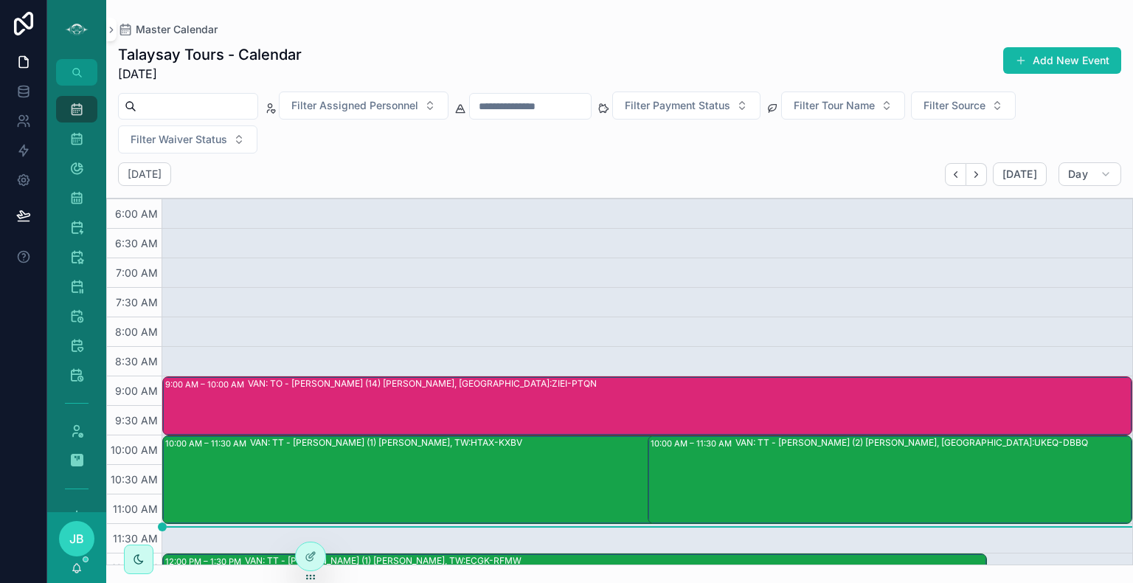 The image size is (1133, 583). Describe the element at coordinates (137, 420) in the screenshot. I see `span: 9:30 AM` at that location.